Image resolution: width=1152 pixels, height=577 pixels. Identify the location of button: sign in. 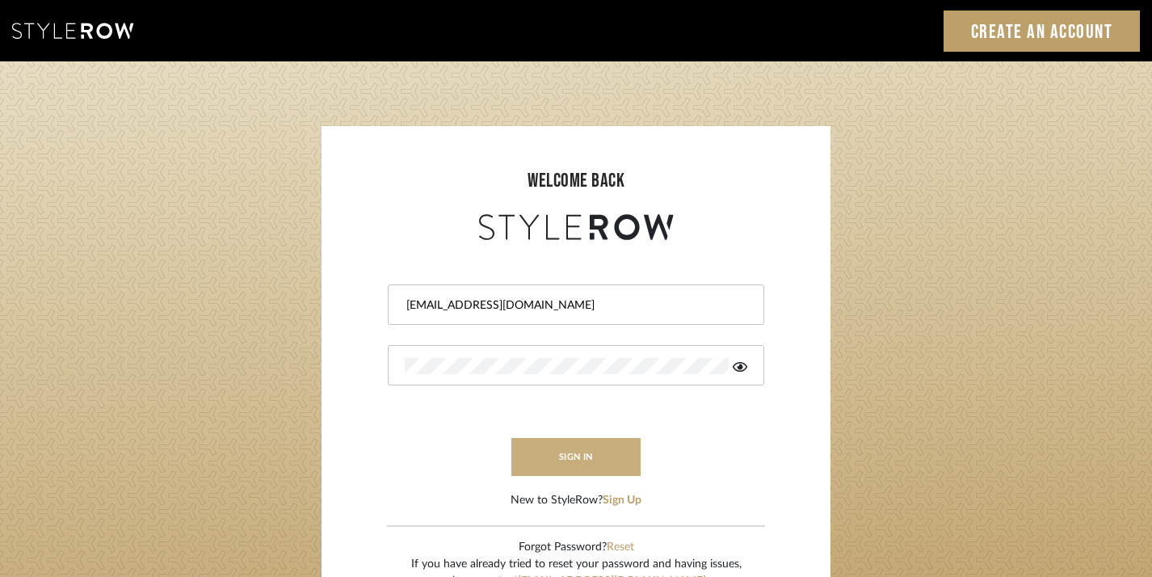
(576, 456).